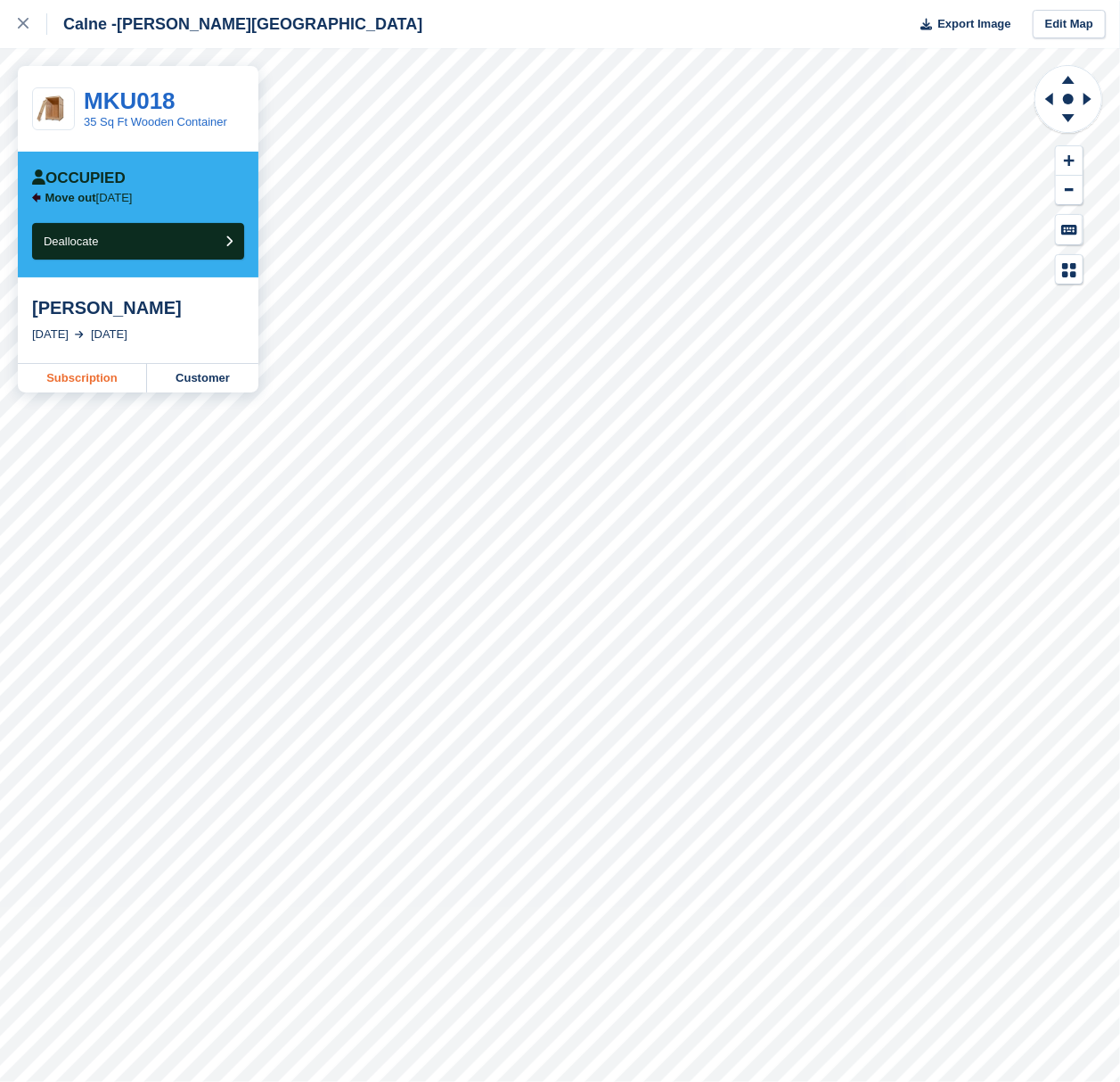 This screenshot has width=1120, height=1082. Describe the element at coordinates (1070, 24) in the screenshot. I see `a: Edit Map` at that location.